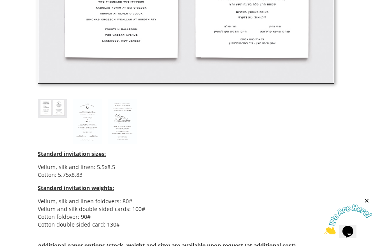 This screenshot has height=246, width=372. Describe the element at coordinates (186, 217) in the screenshot. I see `li: Cotton foldover: 90#` at that location.